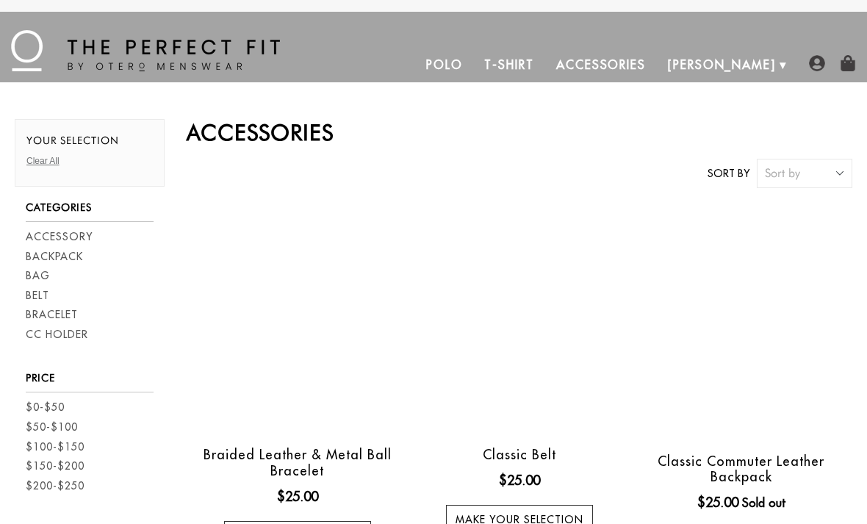 The width and height of the screenshot is (867, 524). I want to click on a: T-Shirt, so click(508, 65).